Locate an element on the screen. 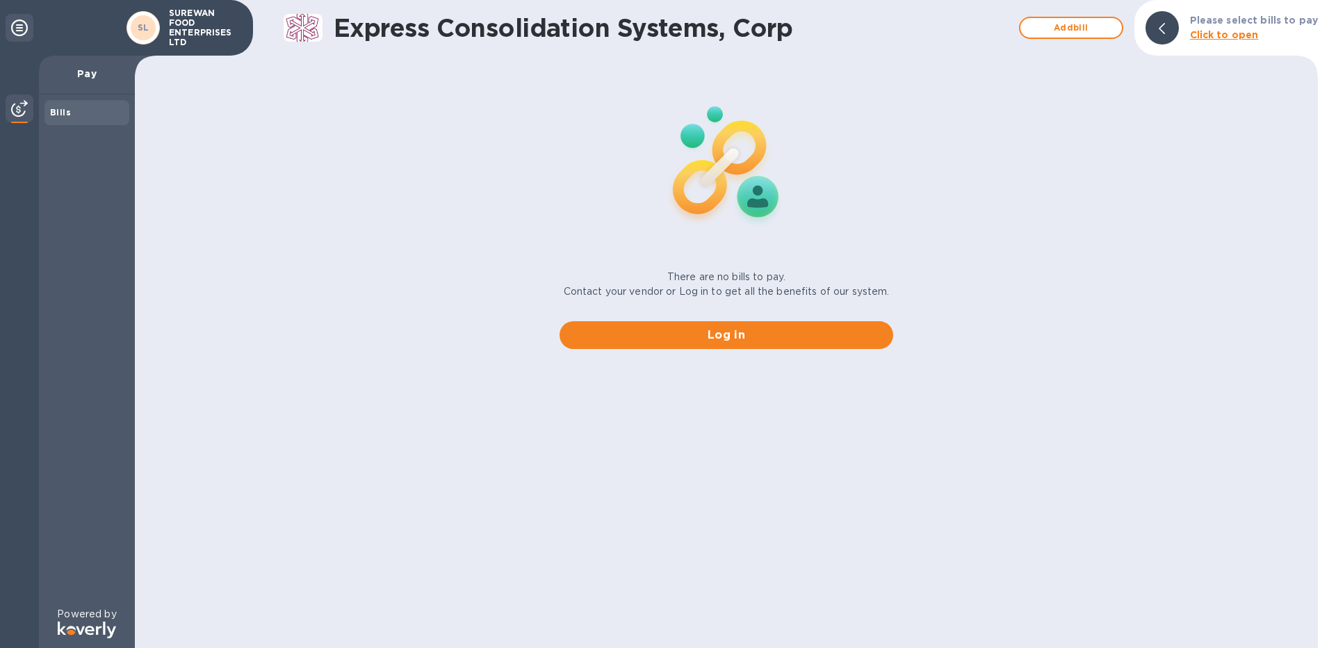 Image resolution: width=1329 pixels, height=648 pixels. button: Addbill is located at coordinates (1071, 28).